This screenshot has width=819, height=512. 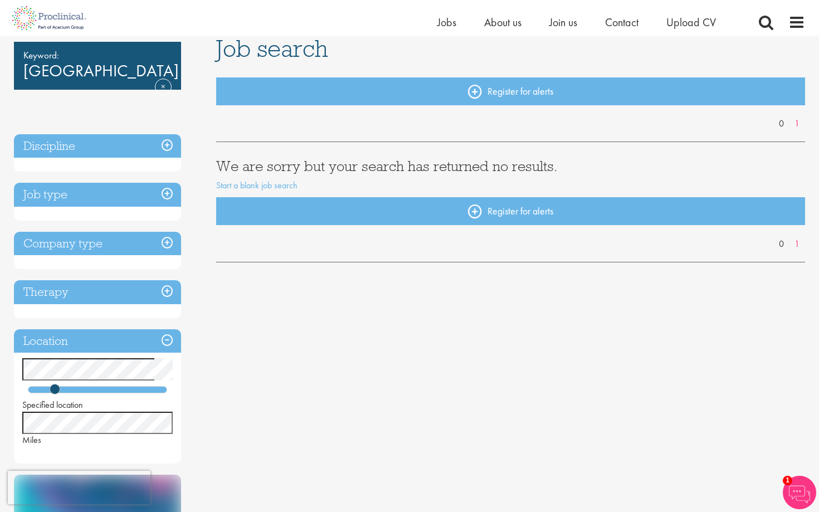 I want to click on img: Chatbot, so click(x=800, y=493).